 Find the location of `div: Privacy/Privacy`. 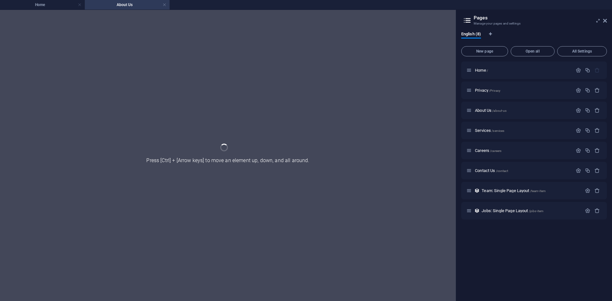

div: Privacy/Privacy is located at coordinates (523, 90).